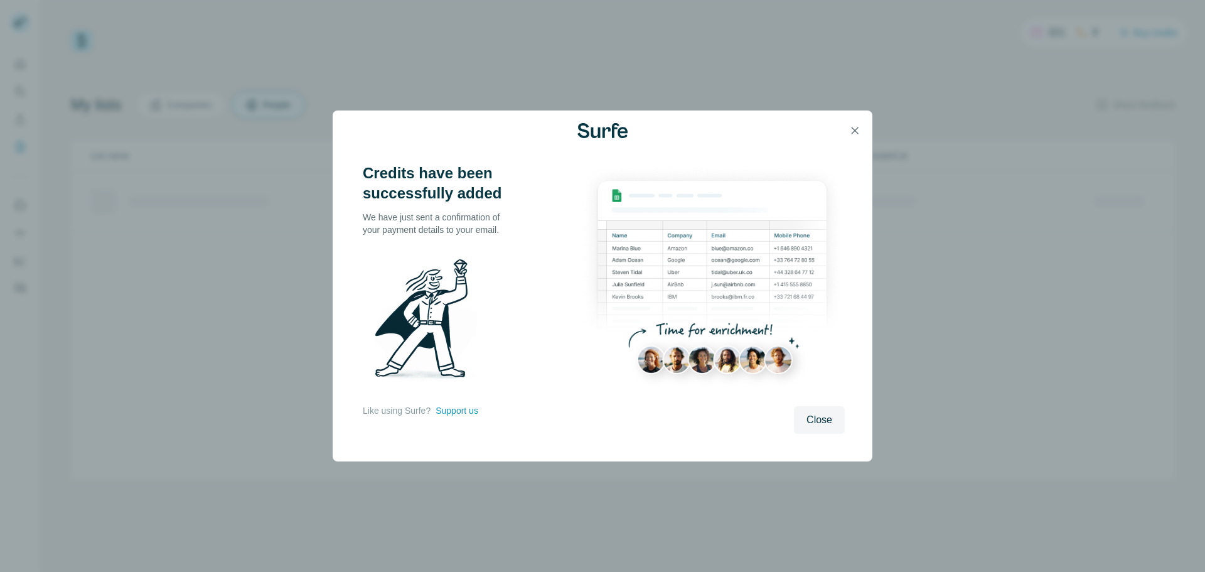 The width and height of the screenshot is (1205, 572). What do you see at coordinates (428, 321) in the screenshot?
I see `img: Surfe Illustration - Man holding diamond` at bounding box center [428, 321].